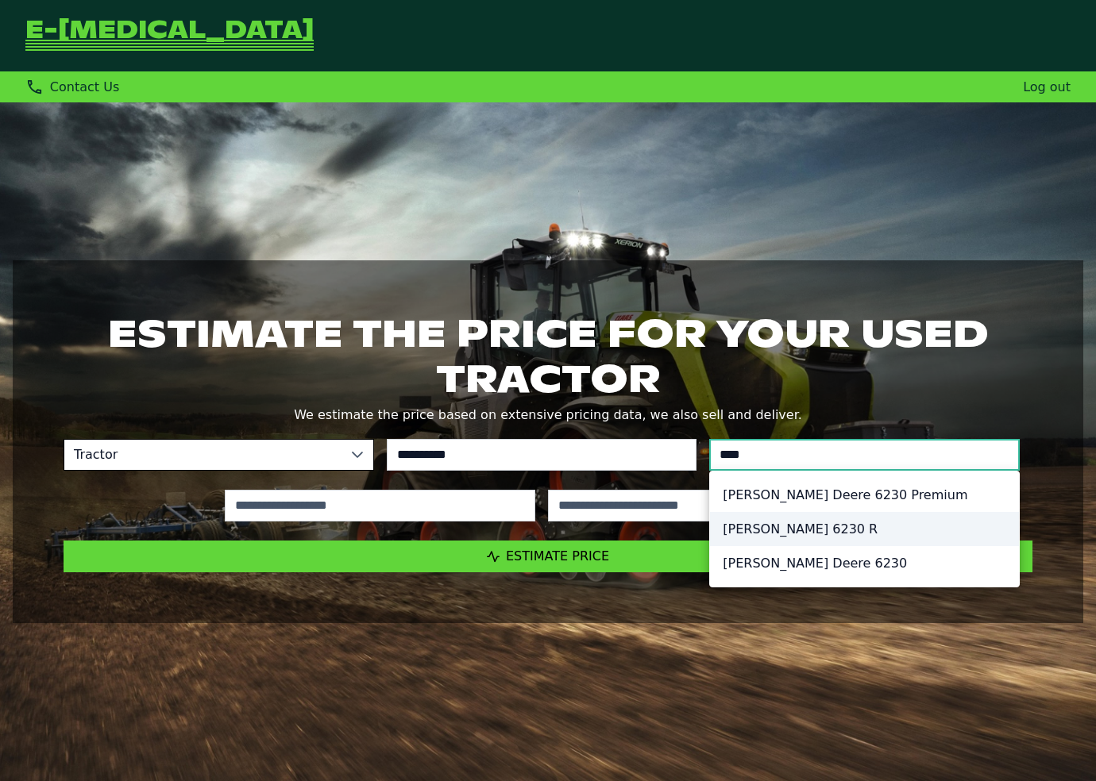  What do you see at coordinates (169, 36) in the screenshot?
I see `a: Go Back to Homepage` at bounding box center [169, 36].